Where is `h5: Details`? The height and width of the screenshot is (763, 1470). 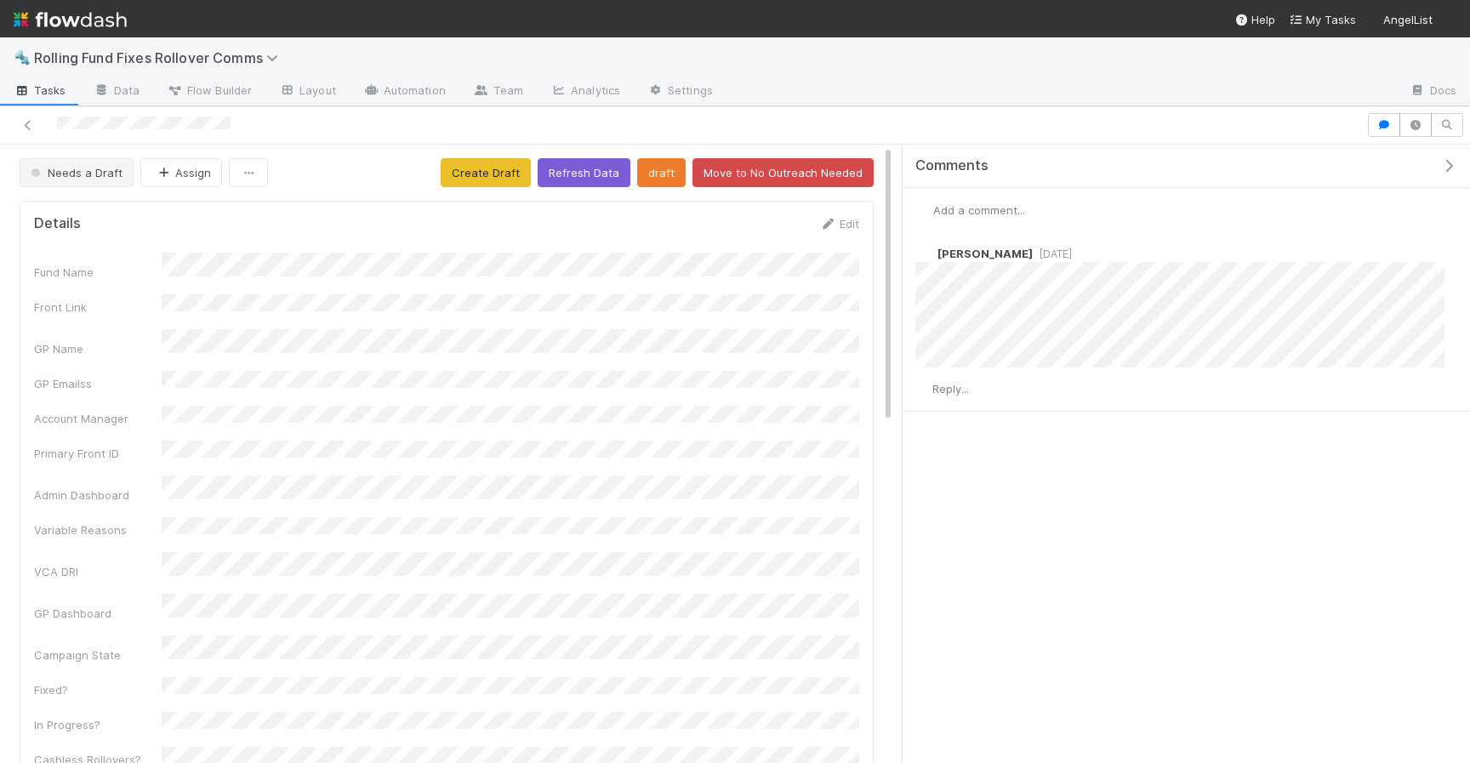 h5: Details is located at coordinates (57, 224).